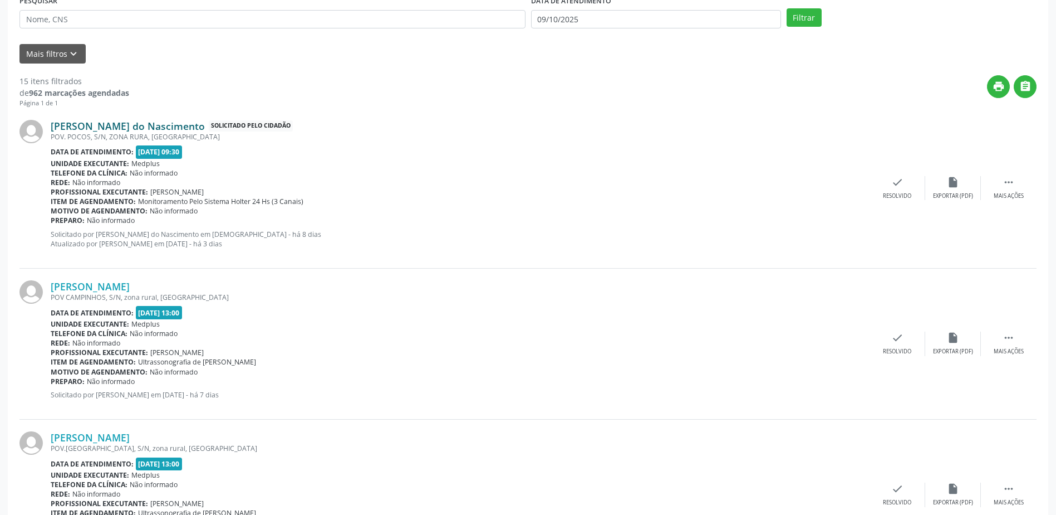 This screenshot has height=515, width=1056. Describe the element at coordinates (79, 92) in the screenshot. I see `strong: 962 marcações agendadas` at that location.